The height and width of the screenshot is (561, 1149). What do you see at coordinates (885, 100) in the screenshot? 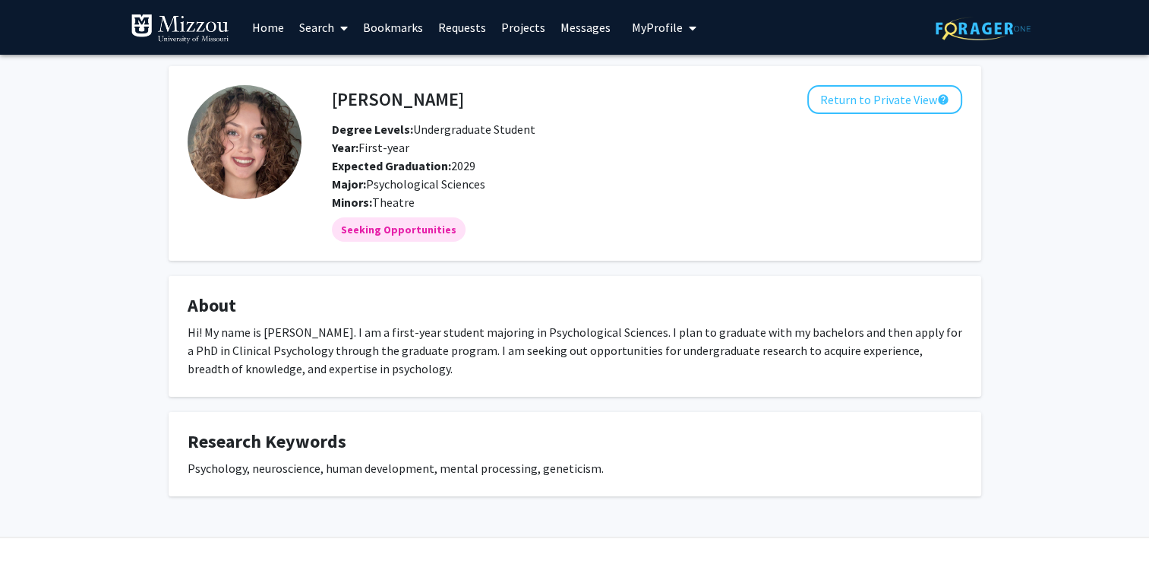
I see `button: Return to Private View` at bounding box center [885, 100].